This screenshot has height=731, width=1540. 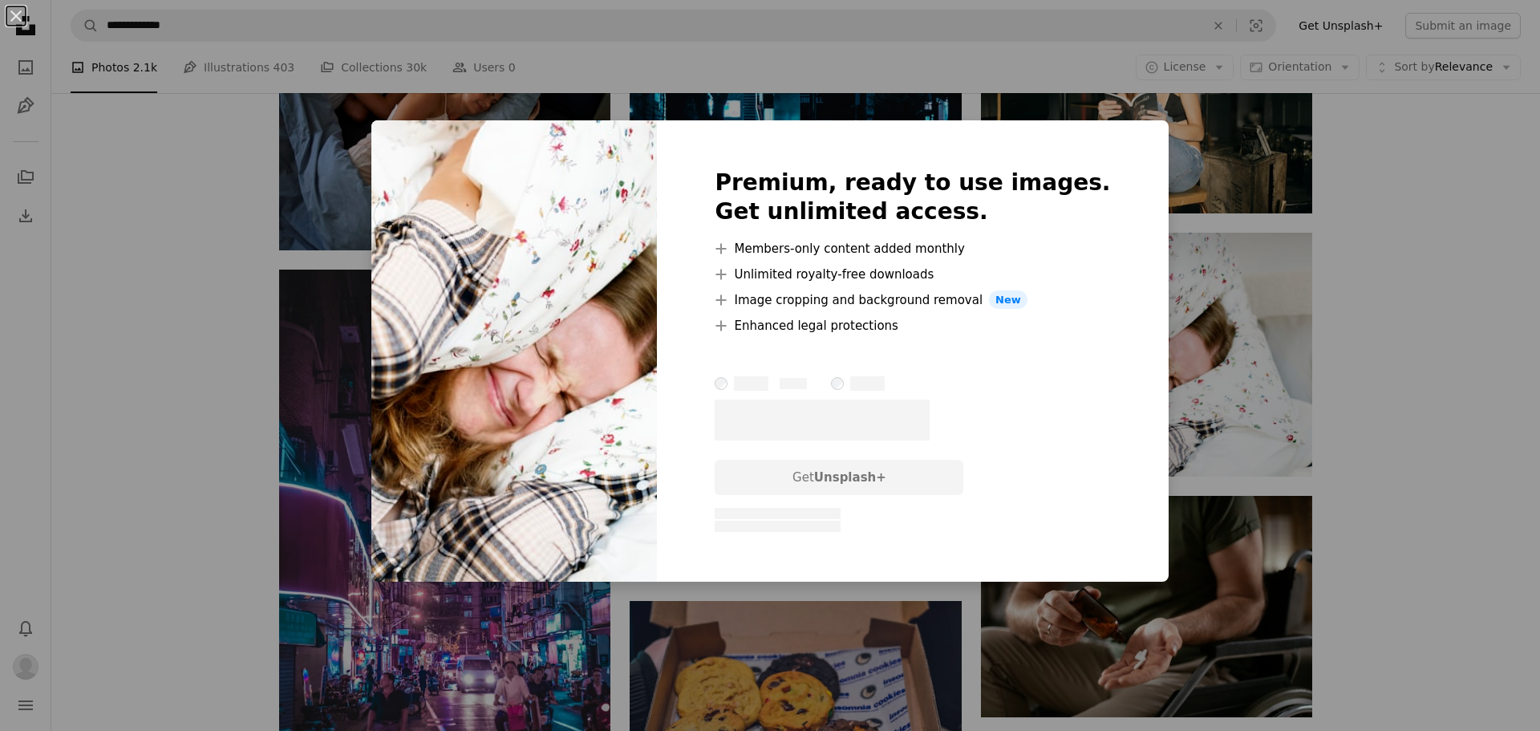 I want to click on li: Enhanced legal protections, so click(x=912, y=326).